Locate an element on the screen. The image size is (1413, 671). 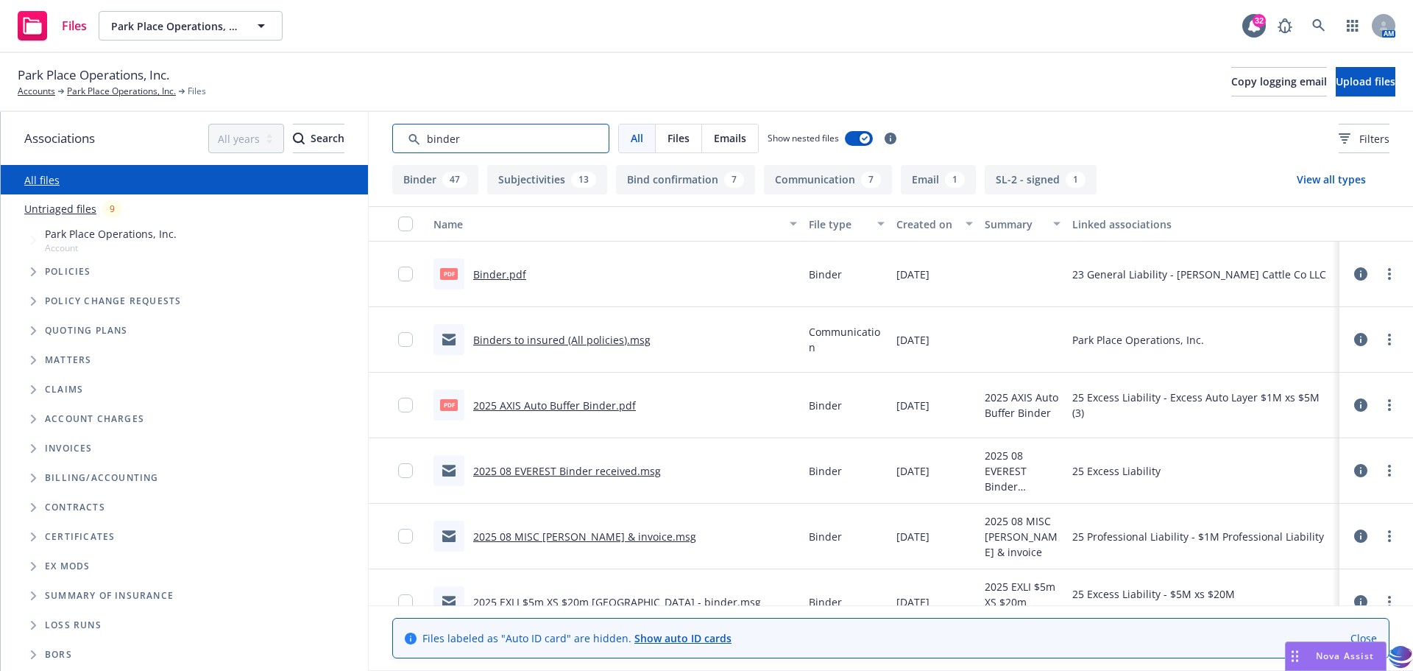
span: Communication is located at coordinates (847, 339).